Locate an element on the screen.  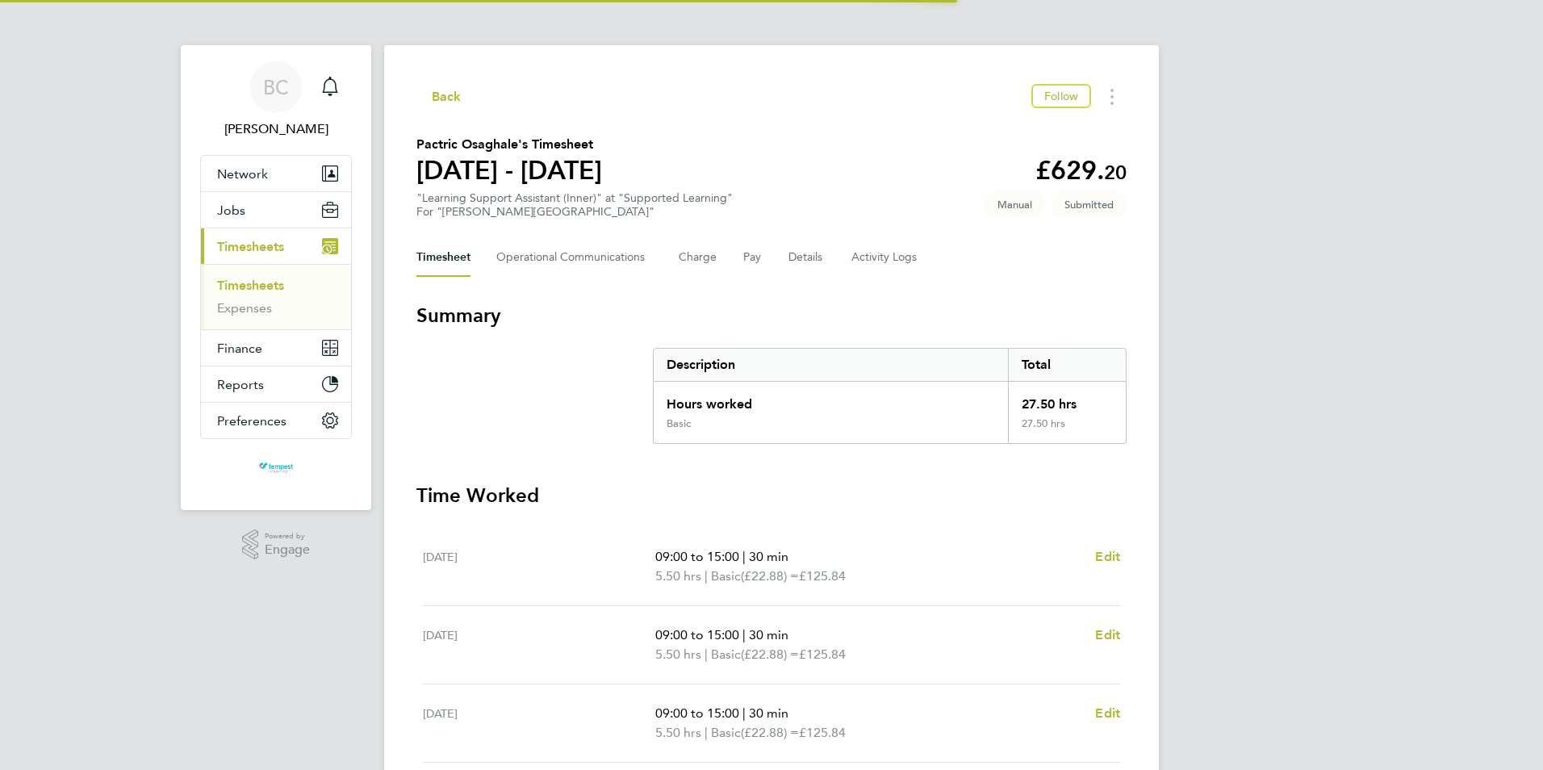
button: Charge is located at coordinates (698, 257).